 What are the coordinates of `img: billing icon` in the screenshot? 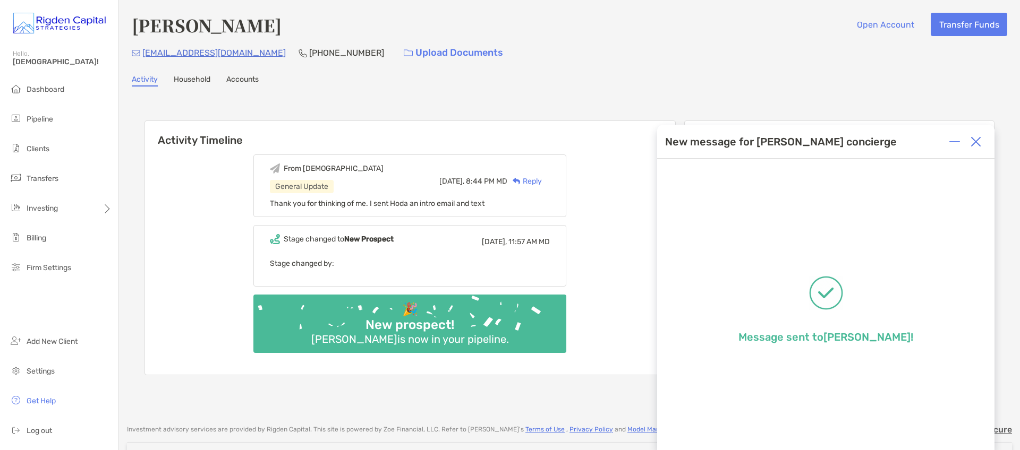 It's located at (16, 237).